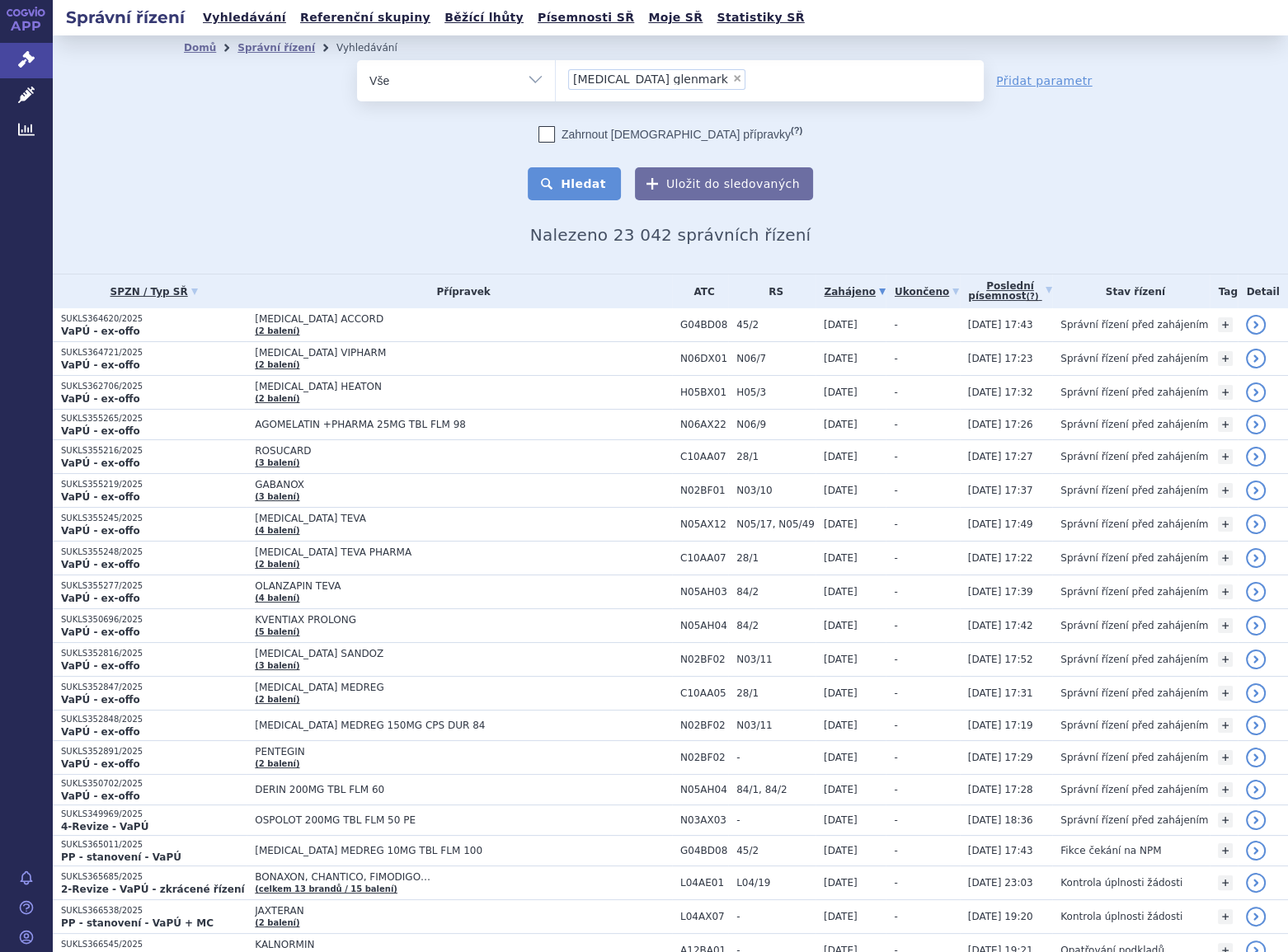  I want to click on button: Uložit do sledovaných, so click(724, 184).